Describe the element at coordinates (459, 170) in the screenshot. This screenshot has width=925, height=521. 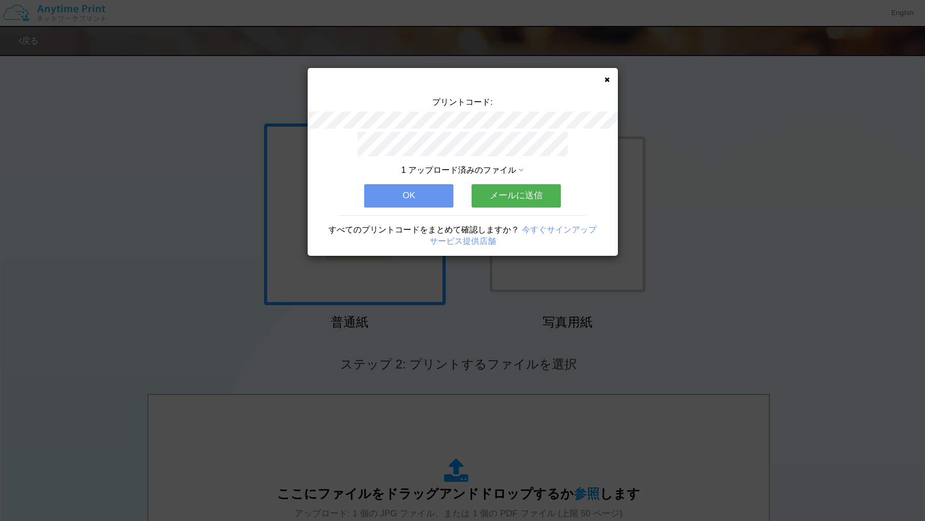
I see `span: 1 アップロード済みのファイル` at that location.